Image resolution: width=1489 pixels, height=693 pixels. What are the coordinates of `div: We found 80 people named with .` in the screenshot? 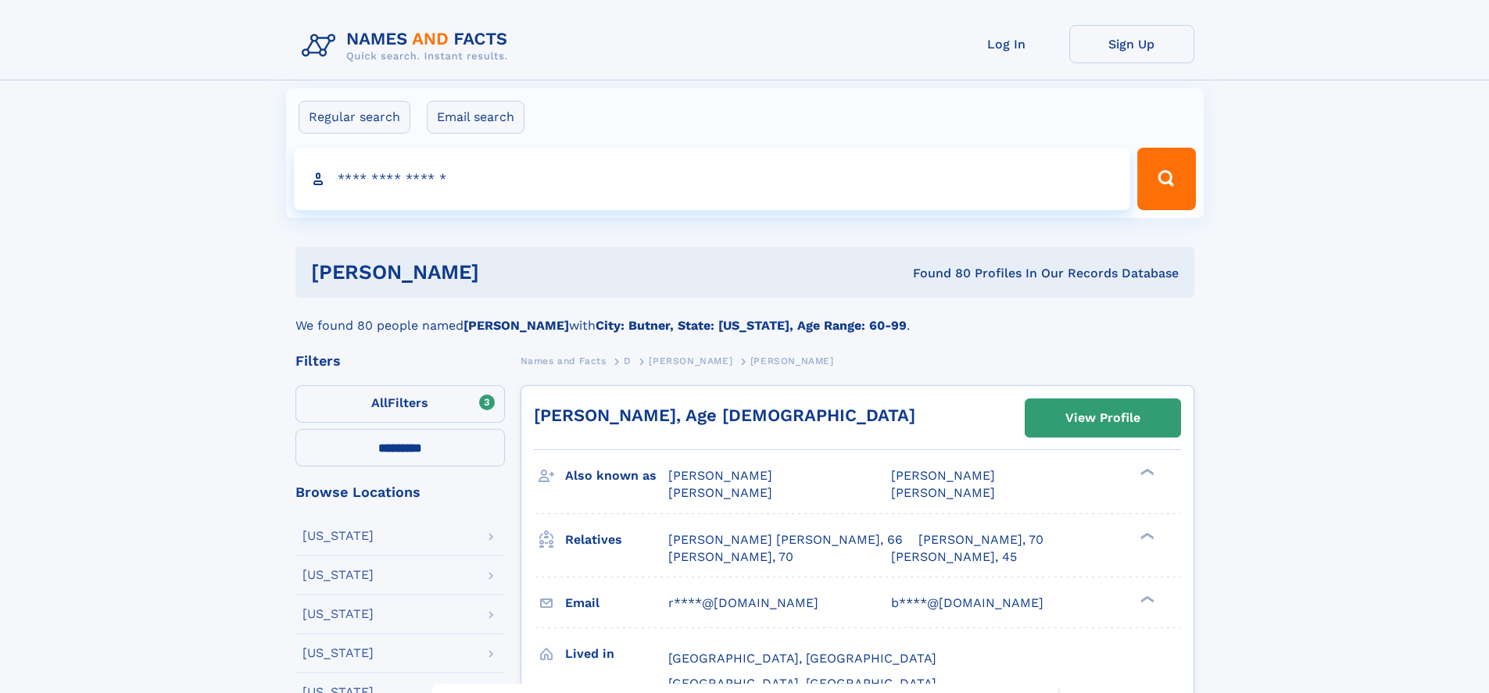 It's located at (745, 317).